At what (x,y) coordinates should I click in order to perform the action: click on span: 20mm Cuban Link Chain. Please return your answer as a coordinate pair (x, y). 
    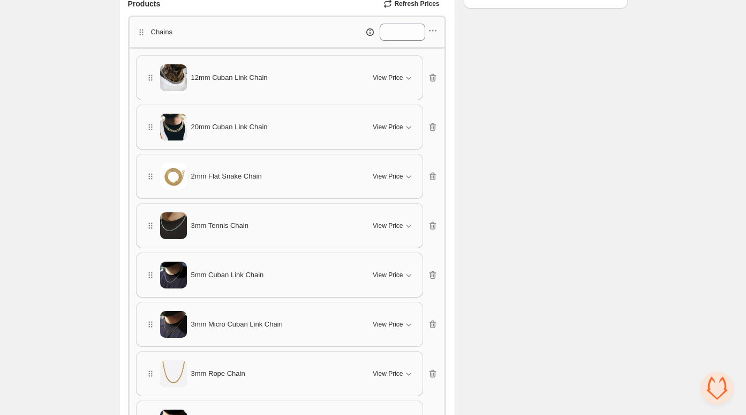
    Looking at the image, I should click on (229, 127).